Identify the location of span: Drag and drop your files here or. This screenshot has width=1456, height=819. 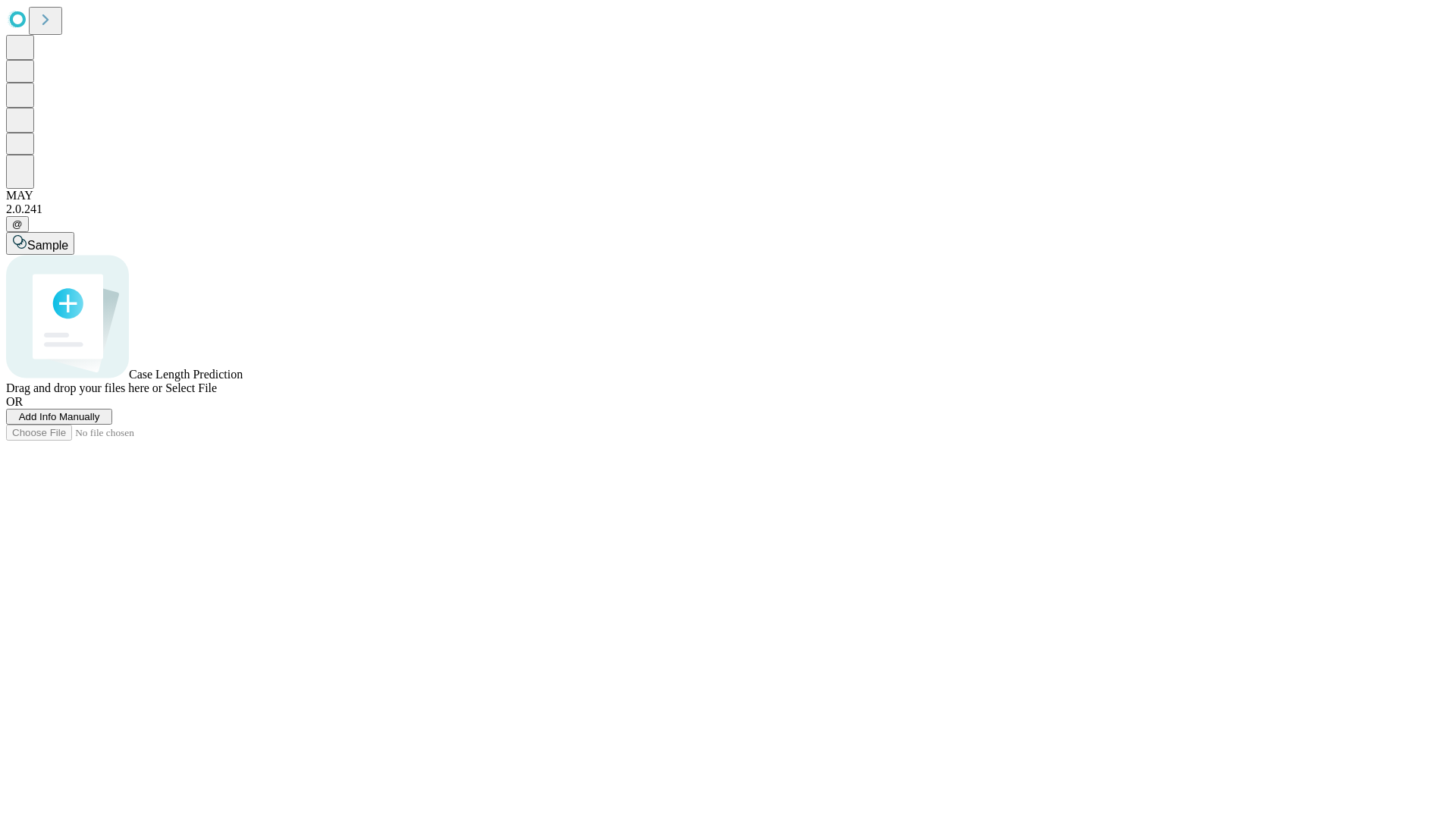
(84, 387).